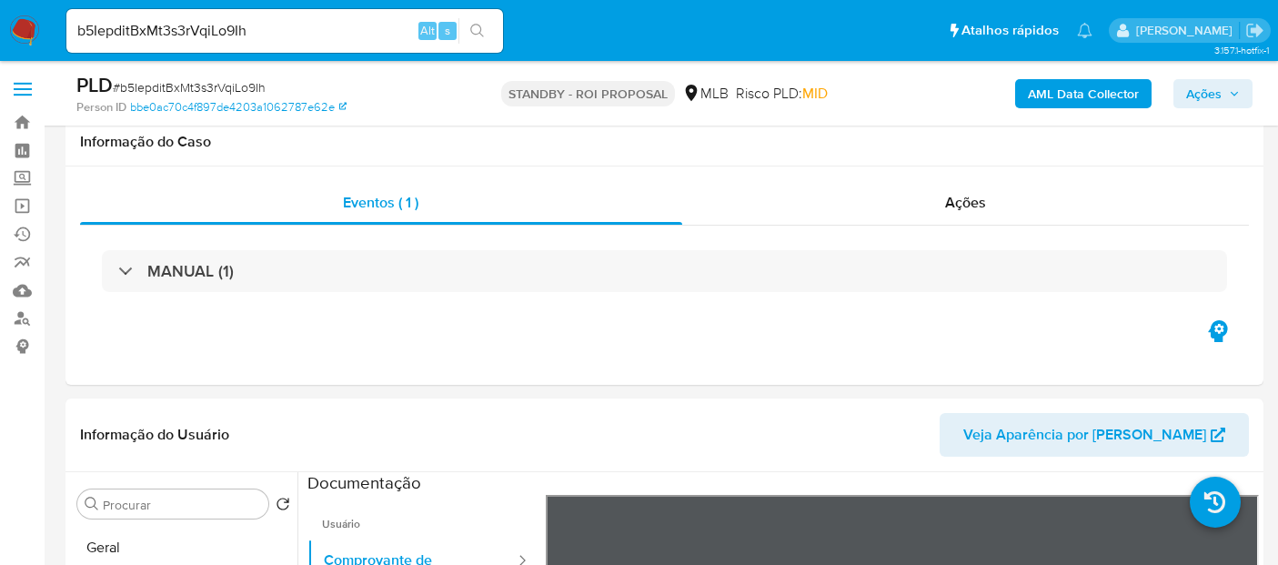 Image resolution: width=1278 pixels, height=565 pixels. Describe the element at coordinates (1213, 94) in the screenshot. I see `button: Ações` at that location.